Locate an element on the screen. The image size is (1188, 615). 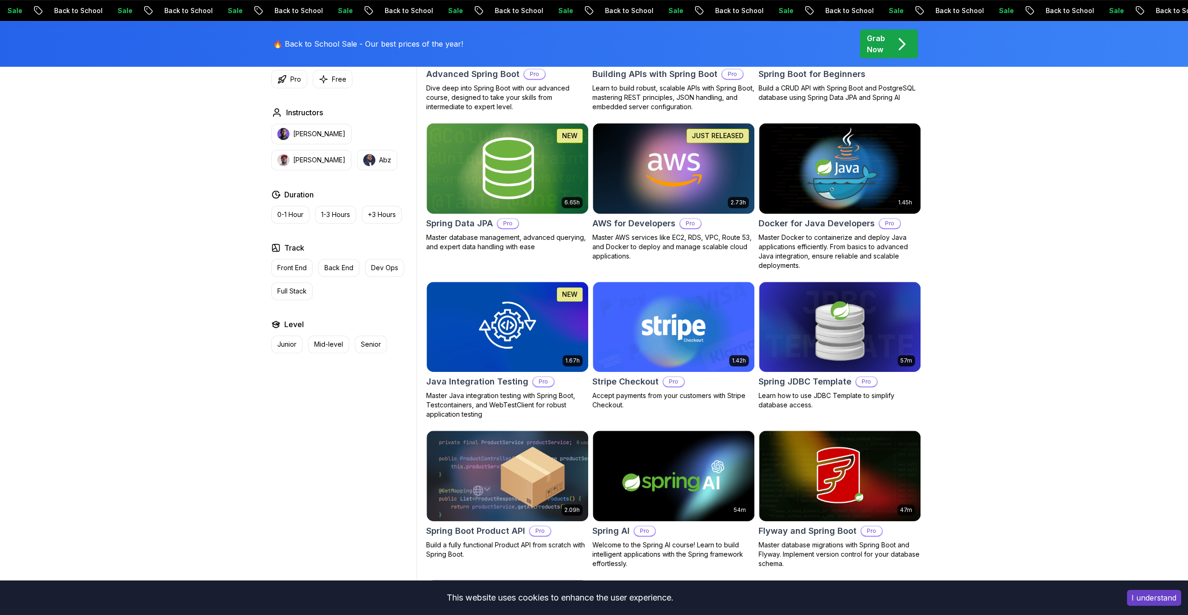
p: Welcome to the Spring AI course! Learn to build intelligent applications with the Spring framewor... is located at coordinates (674, 555).